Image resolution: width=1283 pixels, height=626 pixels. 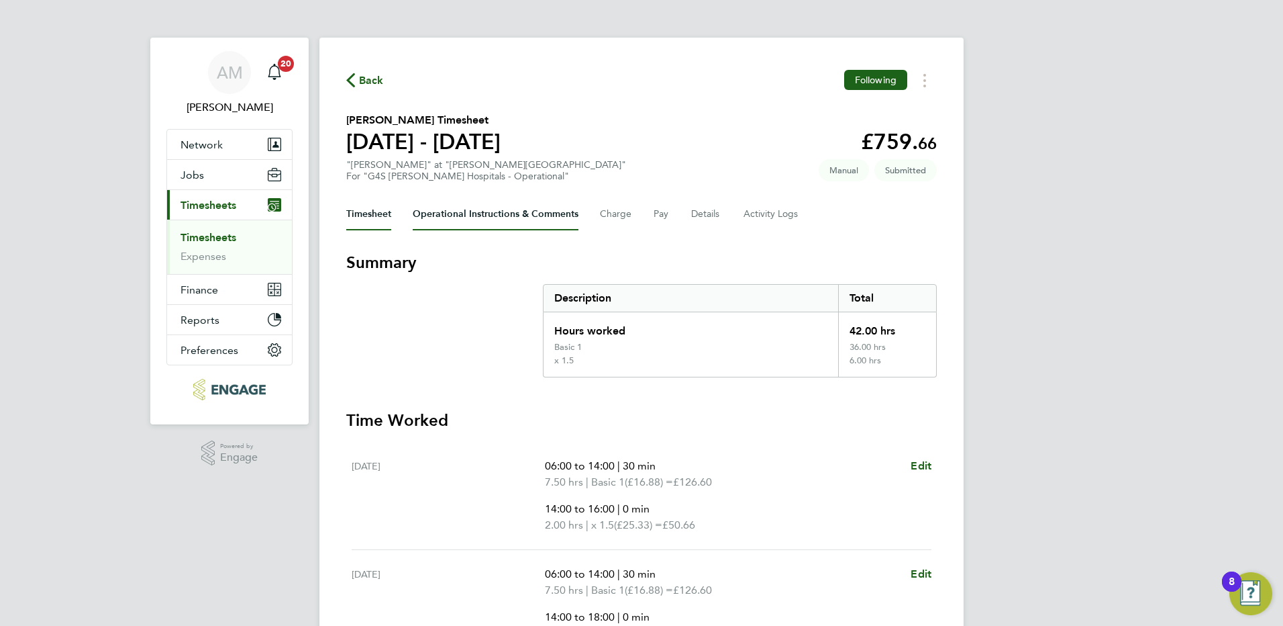 What do you see at coordinates (230, 319) in the screenshot?
I see `button: Reports` at bounding box center [230, 319].